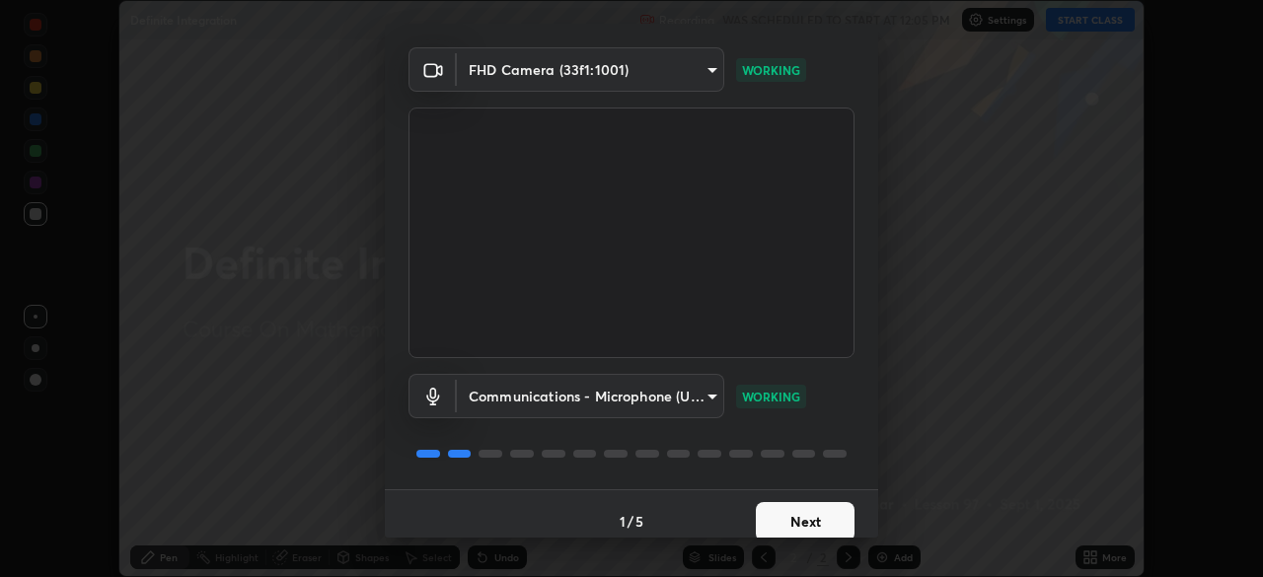  What do you see at coordinates (623, 521) in the screenshot?
I see `h4: 1` at bounding box center [623, 521].